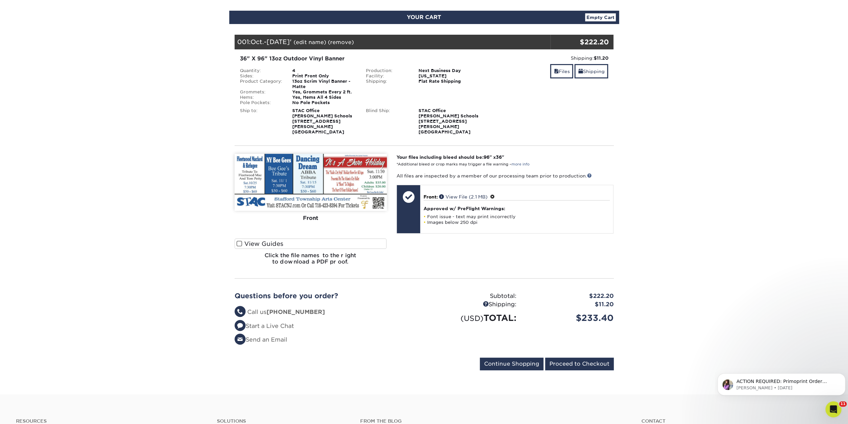  Describe the element at coordinates (472, 318) in the screenshot. I see `small: (USD)` at that location.